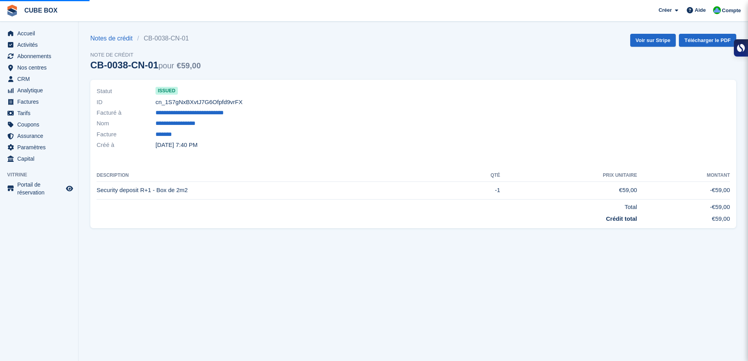  I want to click on img: stora-icon-8386f47178a22dfd0bd8f6a31ec36ba5ce8667c1dd55bd0f319d3a0aa187defe.svg, so click(12, 11).